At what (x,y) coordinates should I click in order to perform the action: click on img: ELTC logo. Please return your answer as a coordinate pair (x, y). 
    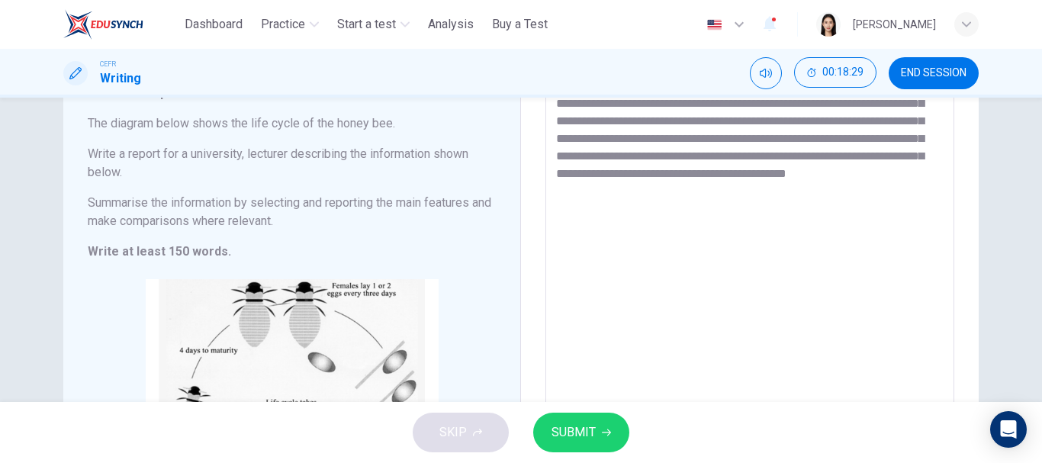
    Looking at the image, I should click on (103, 24).